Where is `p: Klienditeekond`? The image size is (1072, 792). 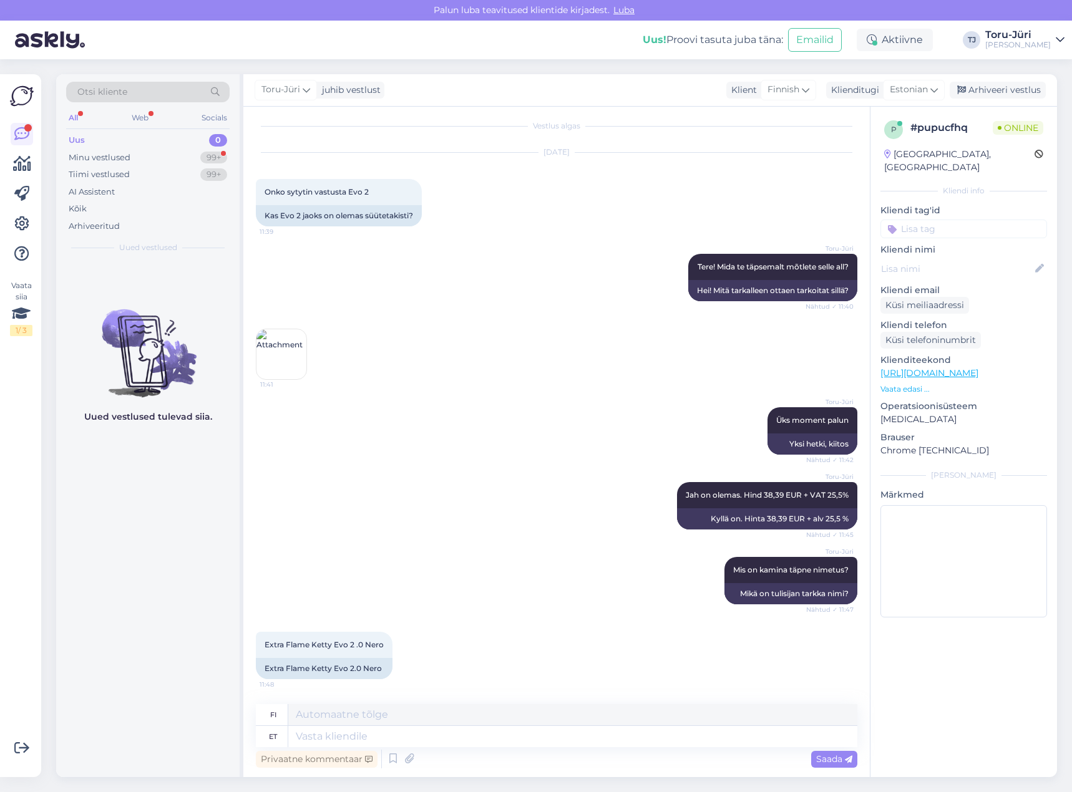
p: Klienditeekond is located at coordinates (963, 360).